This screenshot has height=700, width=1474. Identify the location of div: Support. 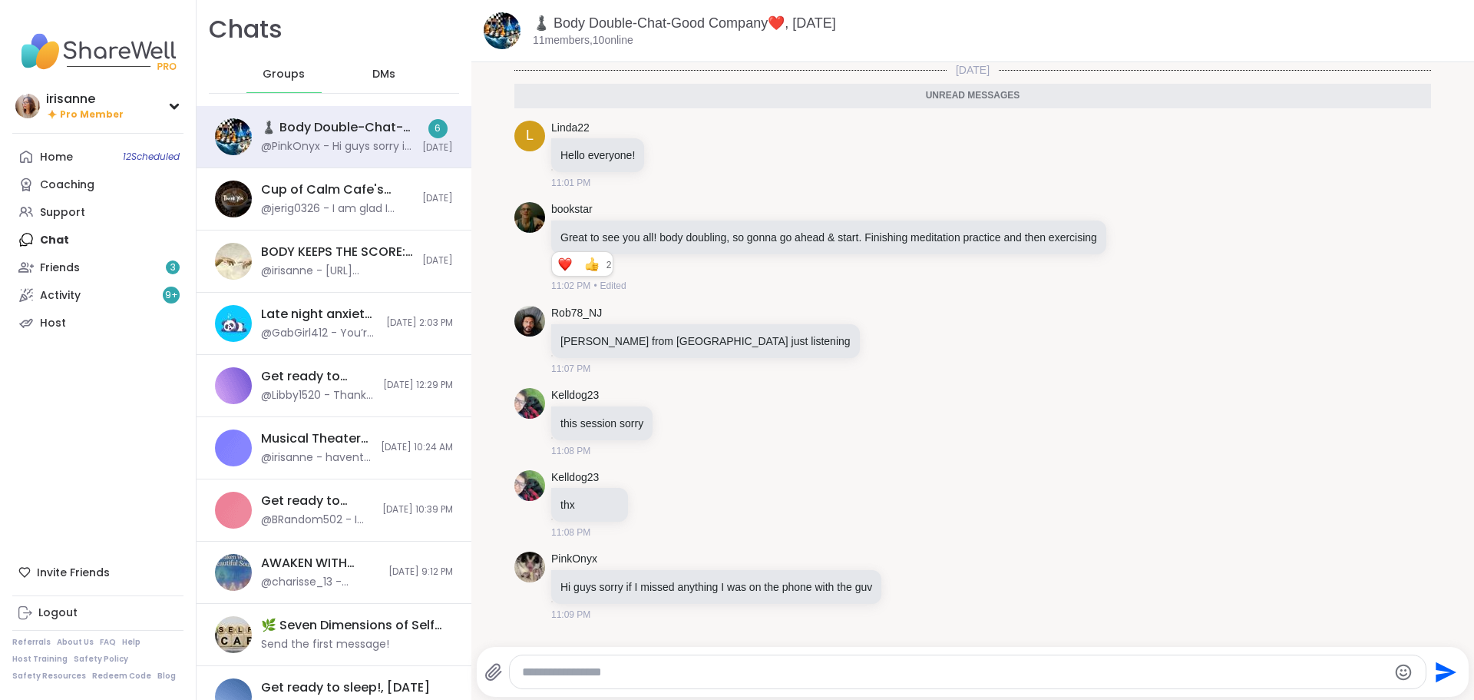
(62, 213).